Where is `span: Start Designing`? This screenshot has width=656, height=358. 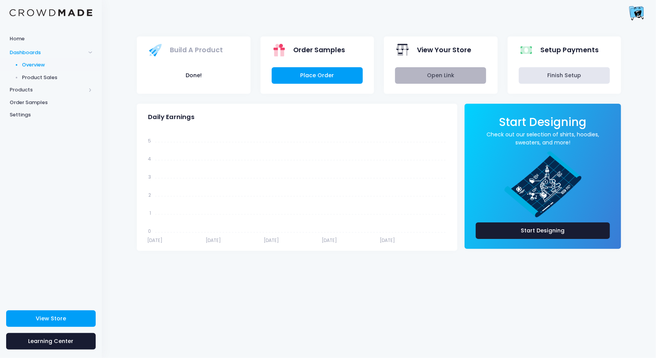
span: Start Designing is located at coordinates (543, 122).